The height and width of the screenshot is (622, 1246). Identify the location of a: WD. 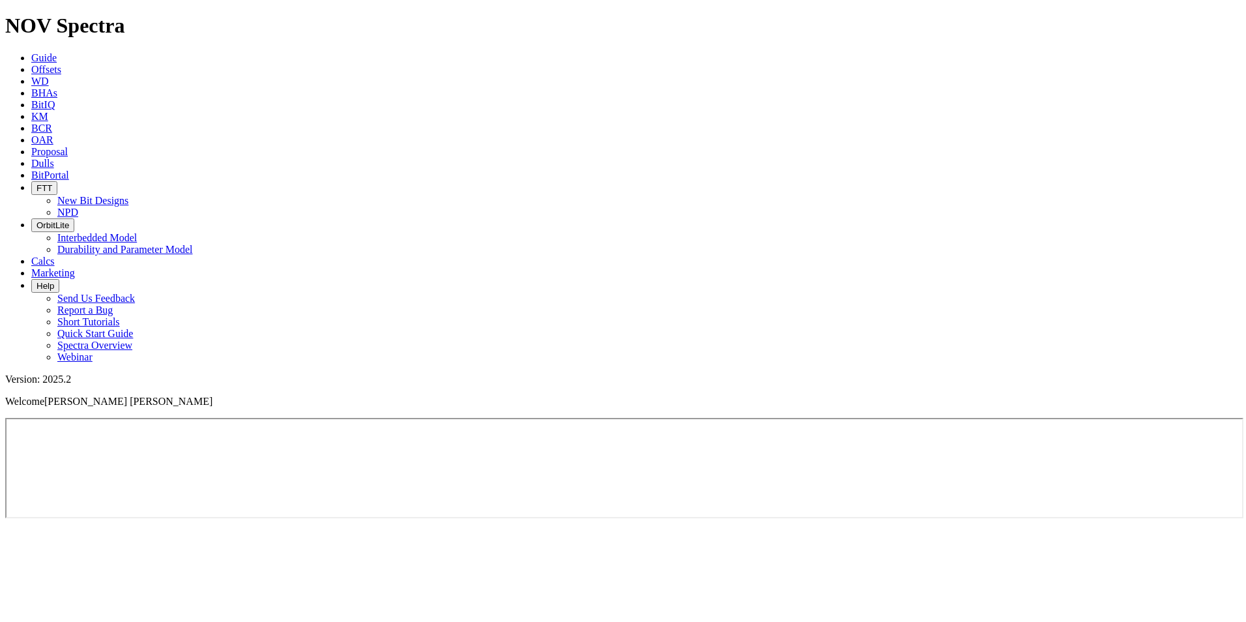
(40, 81).